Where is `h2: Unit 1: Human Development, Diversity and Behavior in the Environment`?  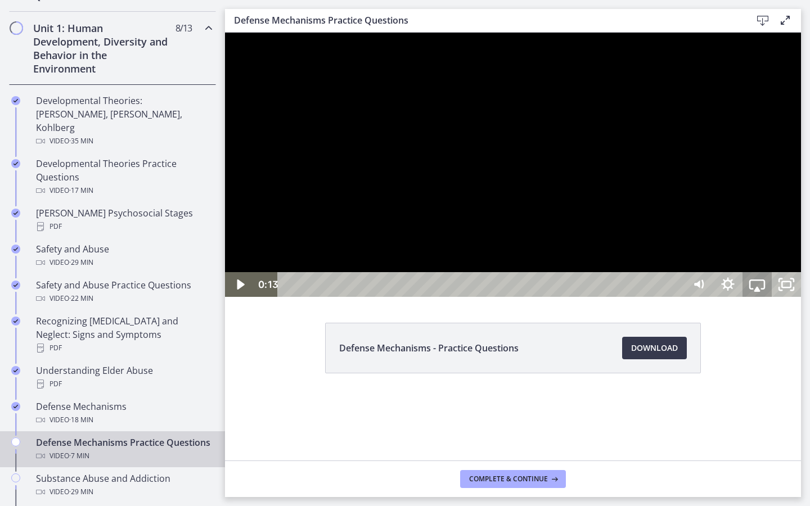
h2: Unit 1: Human Development, Diversity and Behavior in the Environment is located at coordinates (102, 48).